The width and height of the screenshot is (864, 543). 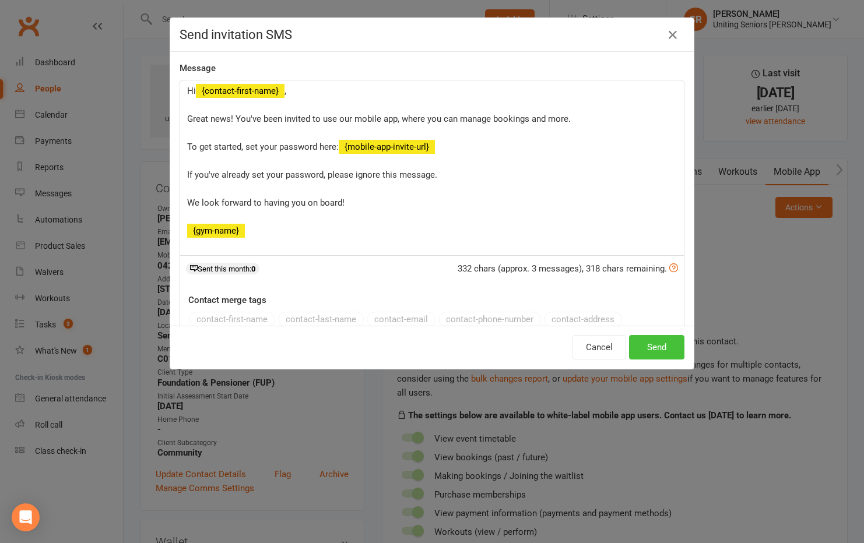 I want to click on label: Contact merge tags, so click(x=227, y=300).